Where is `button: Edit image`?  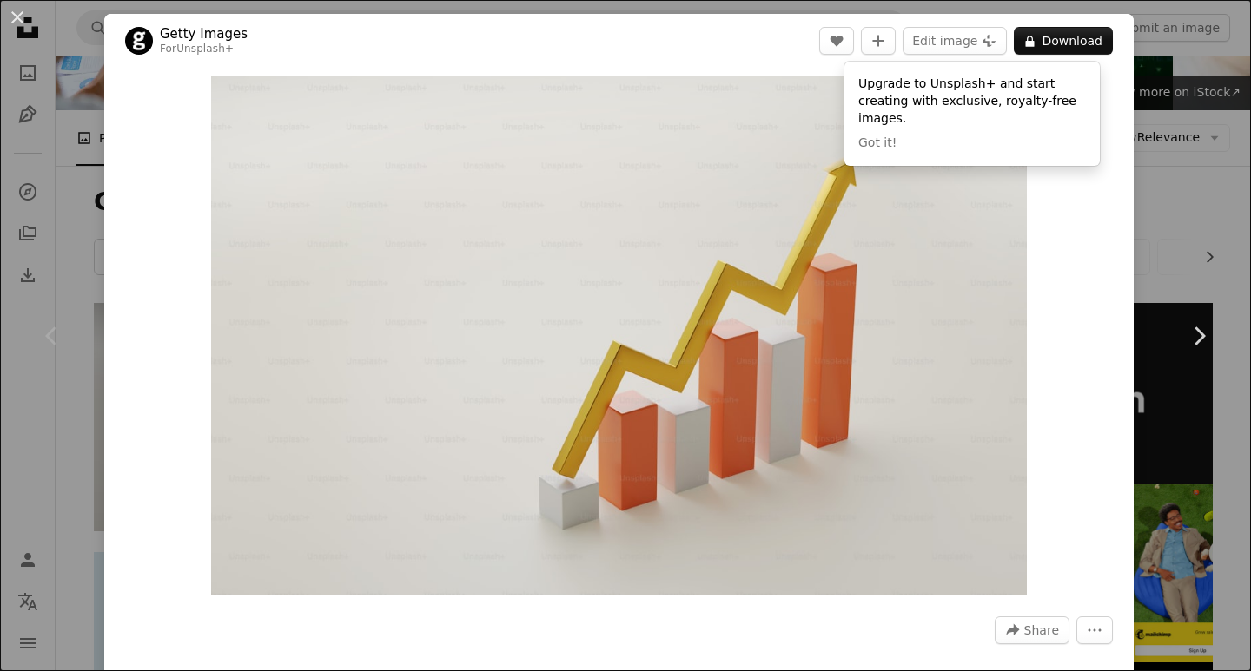
button: Edit image is located at coordinates (955, 41).